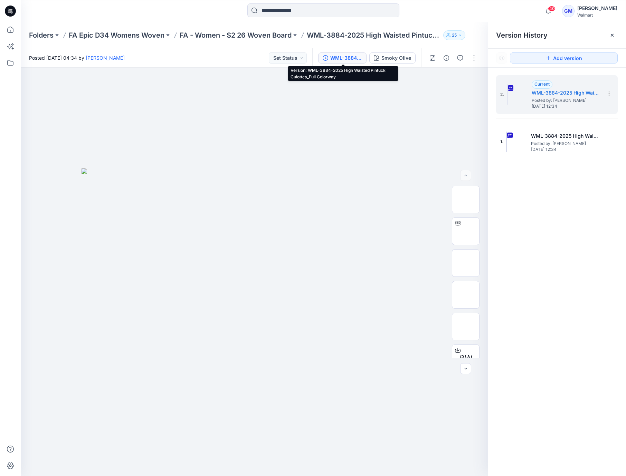 The image size is (626, 476). Describe the element at coordinates (396, 58) in the screenshot. I see `div: Smoky Olive` at that location.